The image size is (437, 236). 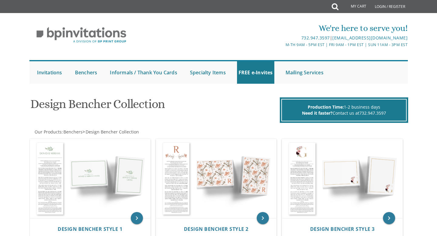 I want to click on img: Design Bencher Style 1, so click(x=90, y=179).